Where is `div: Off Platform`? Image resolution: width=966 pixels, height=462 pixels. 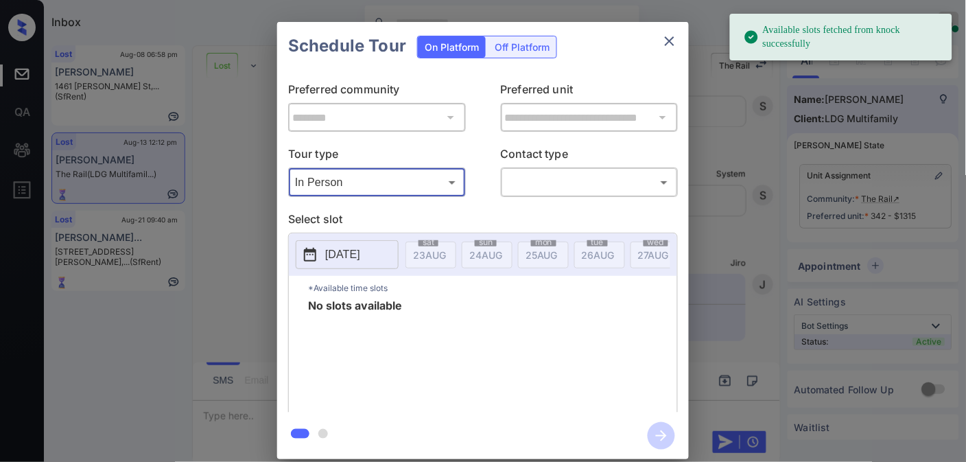
div: Off Platform is located at coordinates (522, 47).